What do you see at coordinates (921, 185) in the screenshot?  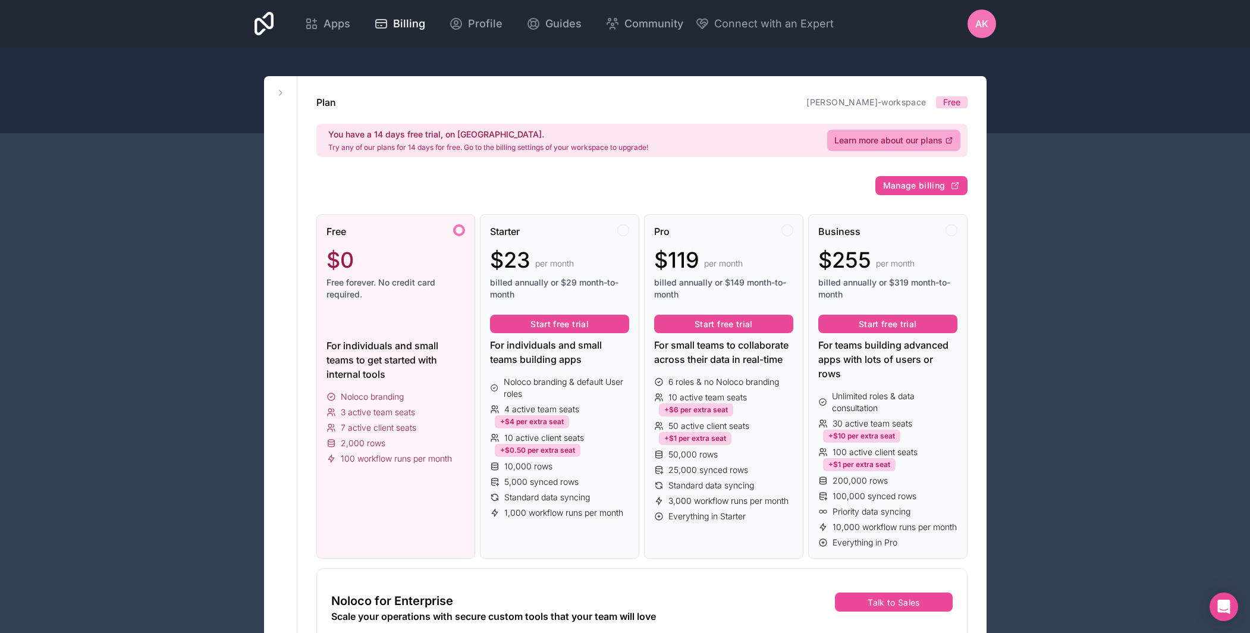 I see `button: Manage billing` at bounding box center [921, 185].